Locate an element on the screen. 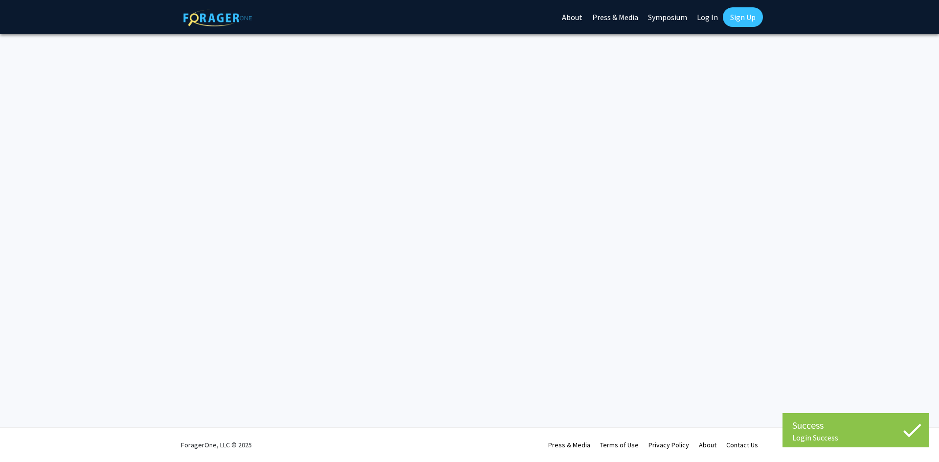  a: Privacy Policy is located at coordinates (669, 445).